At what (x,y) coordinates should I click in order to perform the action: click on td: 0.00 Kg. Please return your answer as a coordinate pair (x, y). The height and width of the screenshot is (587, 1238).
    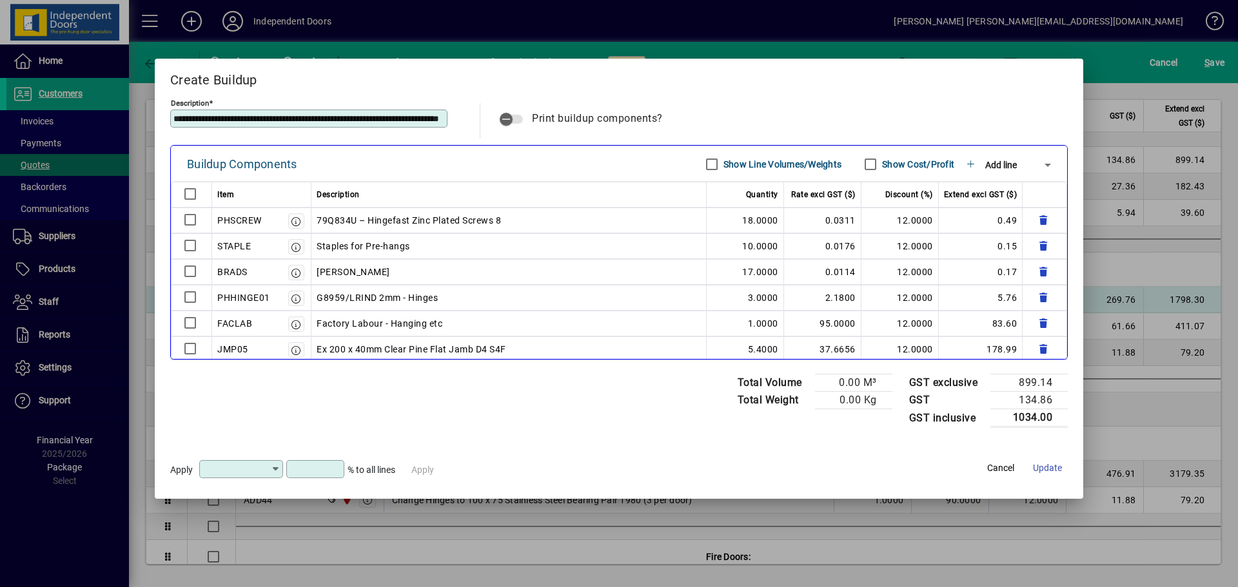
    Looking at the image, I should click on (854, 400).